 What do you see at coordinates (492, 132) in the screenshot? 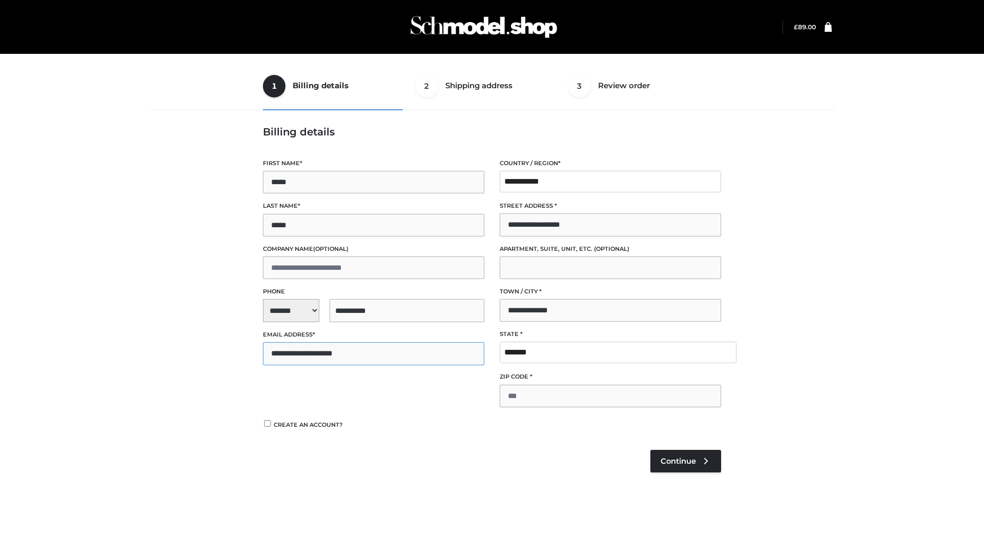
I see `h3: Billing details` at bounding box center [492, 132].